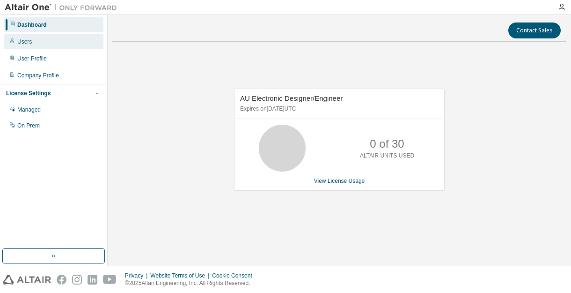 The image size is (571, 293). Describe the element at coordinates (181, 275) in the screenshot. I see `div: Website Terms of Use` at that location.